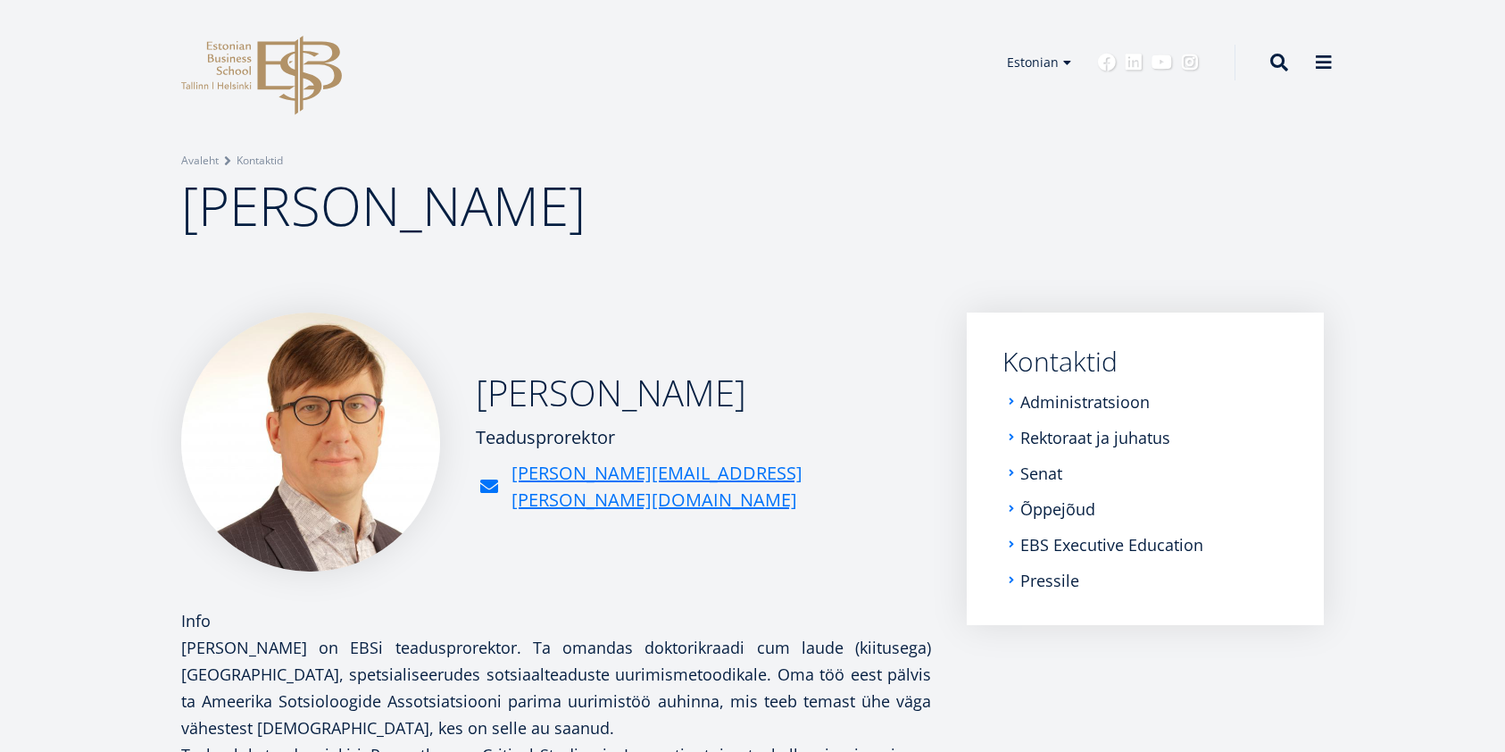  Describe the element at coordinates (556, 620) in the screenshot. I see `div: Info` at that location.